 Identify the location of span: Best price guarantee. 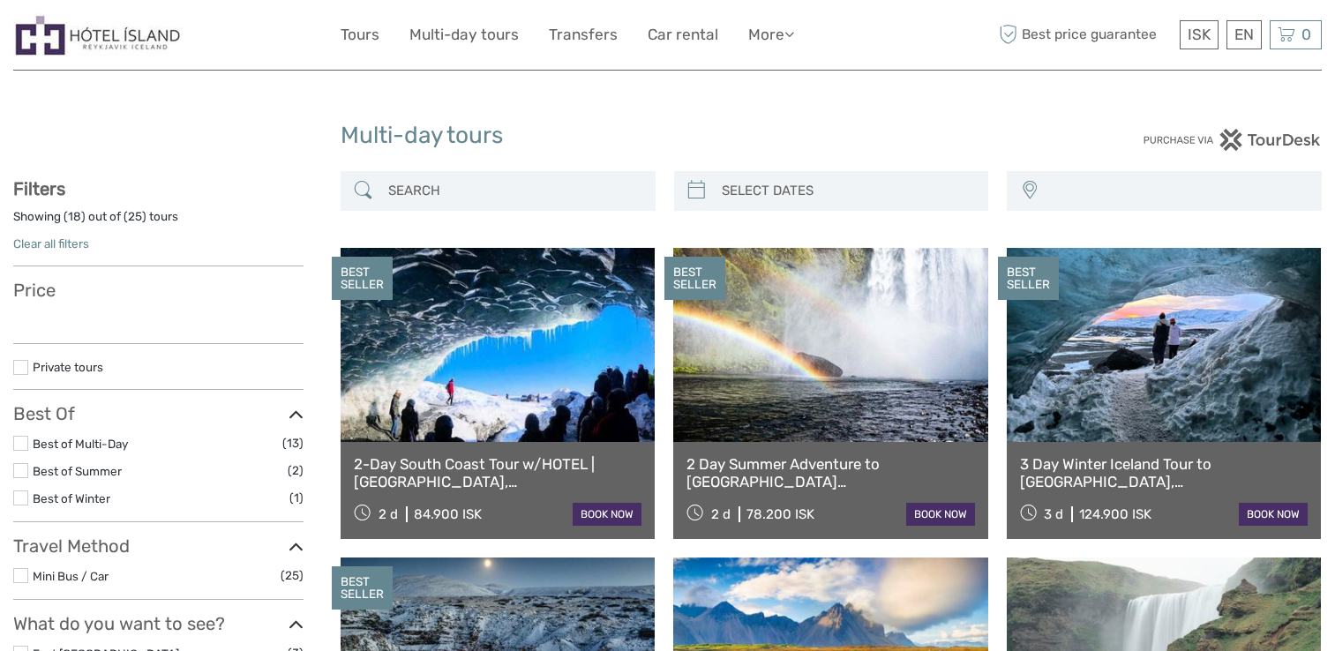
(1085, 34).